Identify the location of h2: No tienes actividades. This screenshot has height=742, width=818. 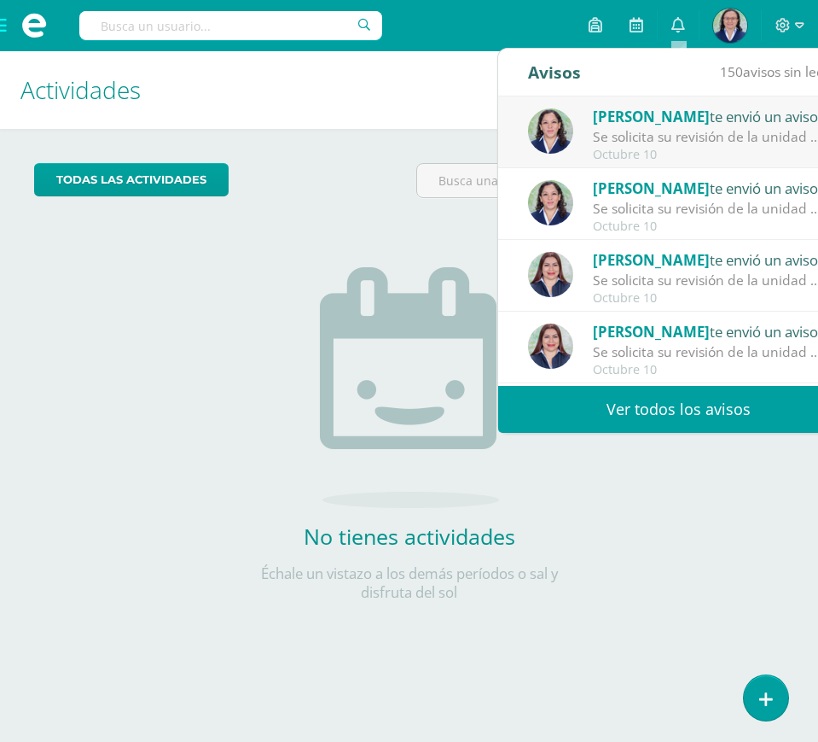
(410, 536).